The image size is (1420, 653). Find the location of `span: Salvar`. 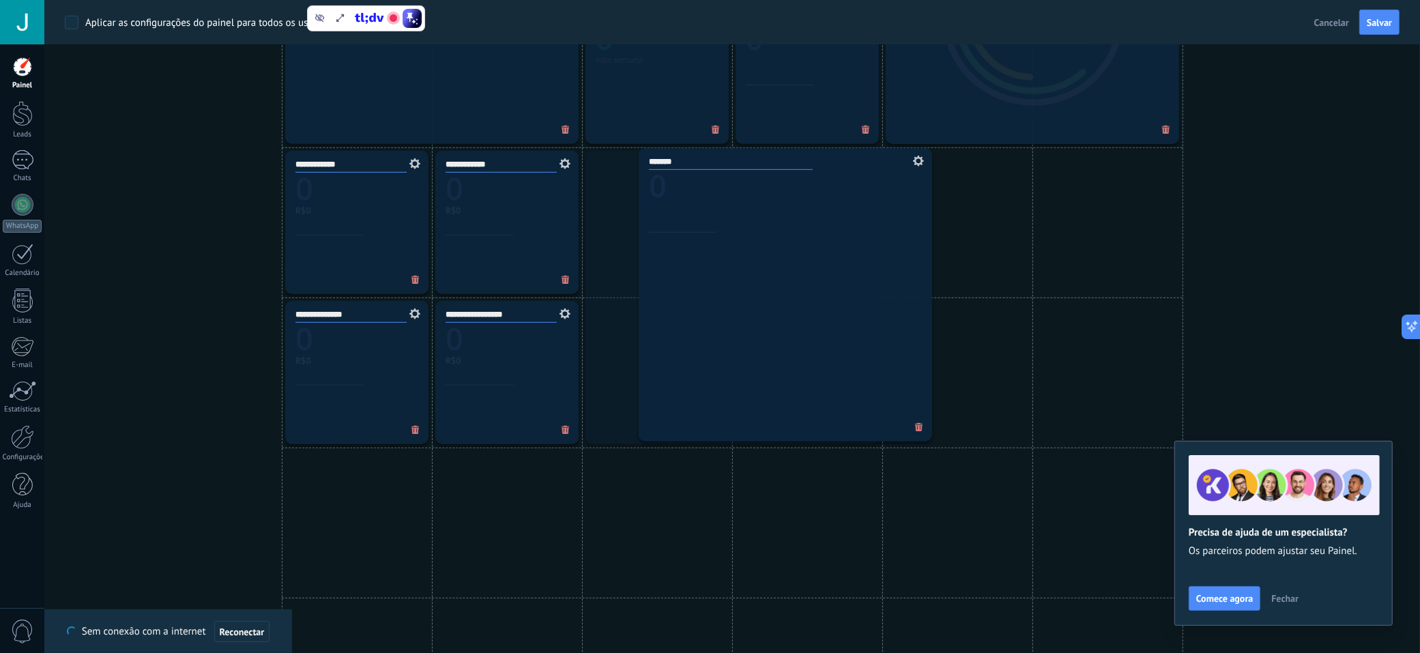

span: Salvar is located at coordinates (1379, 23).